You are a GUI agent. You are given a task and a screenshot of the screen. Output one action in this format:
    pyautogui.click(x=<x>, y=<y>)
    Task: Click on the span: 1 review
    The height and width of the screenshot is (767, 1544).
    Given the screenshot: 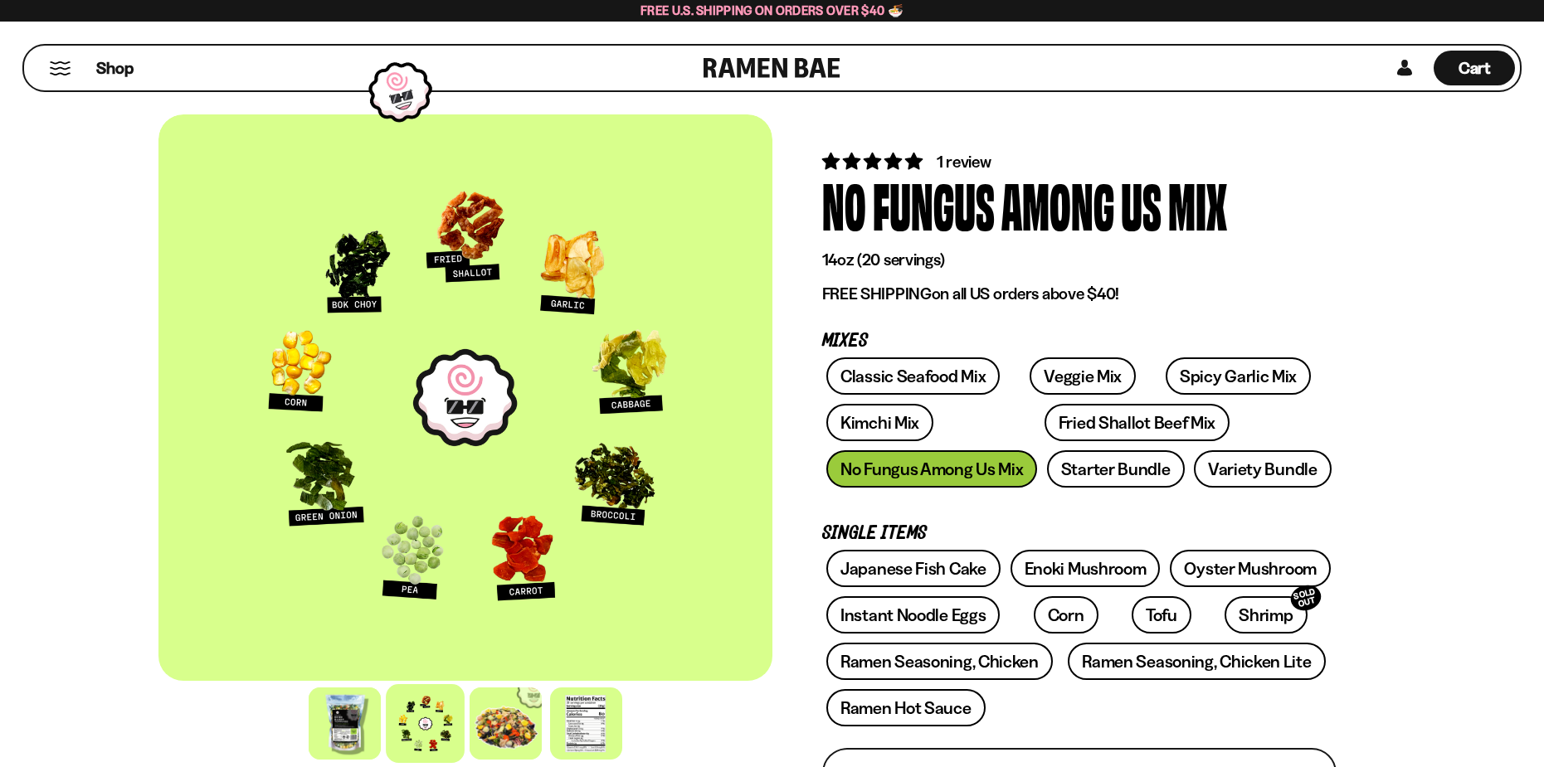 What is the action you would take?
    pyautogui.click(x=964, y=162)
    